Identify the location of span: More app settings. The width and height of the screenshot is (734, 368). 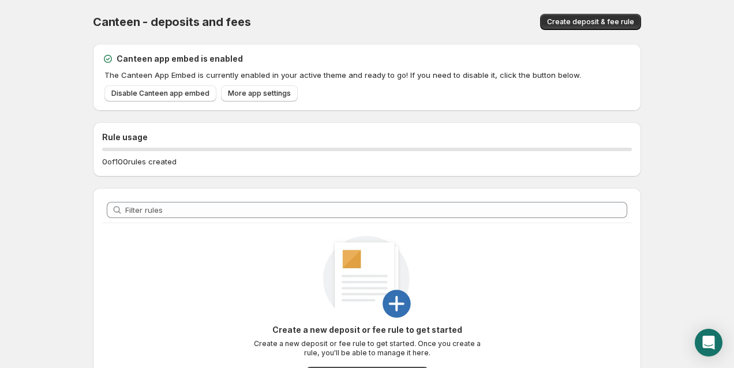
(259, 93).